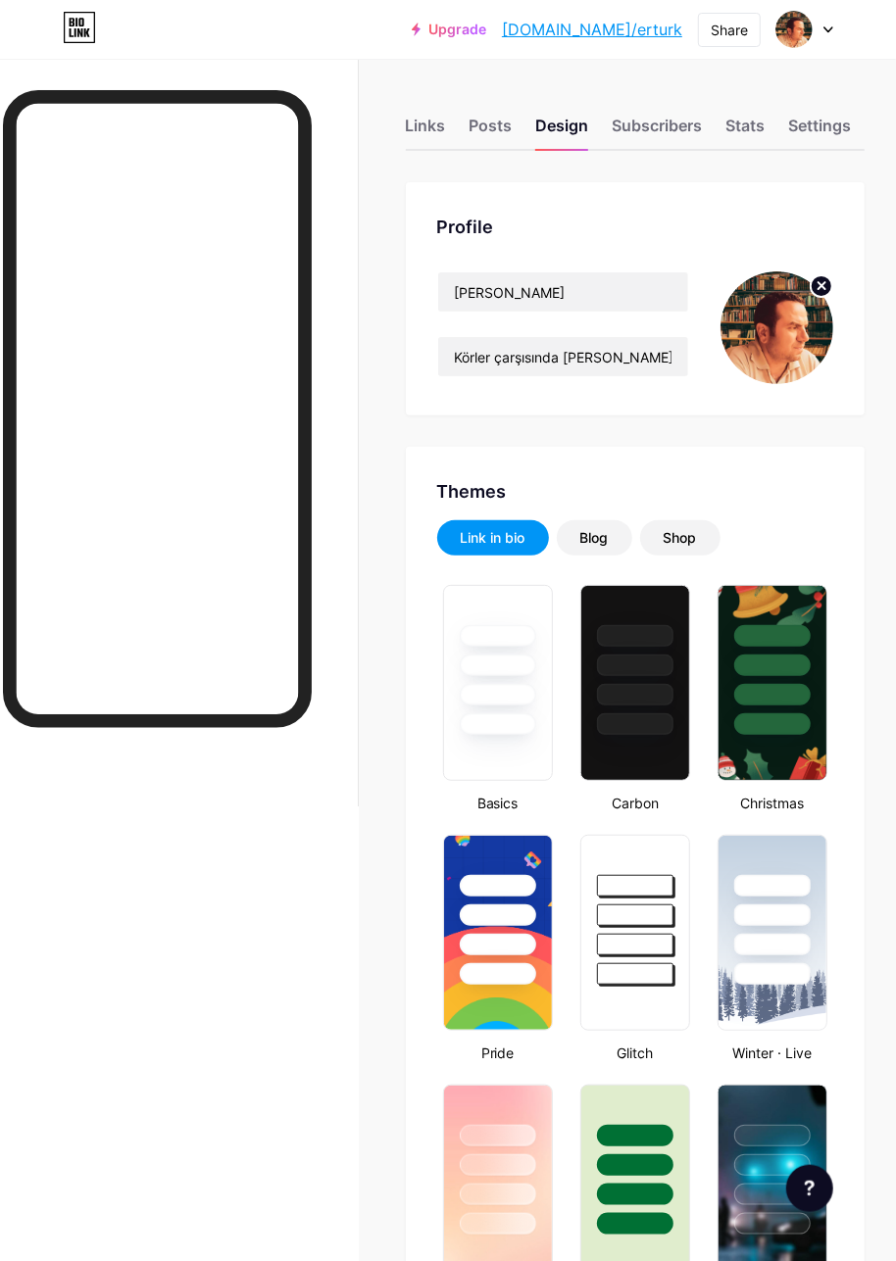  What do you see at coordinates (498, 803) in the screenshot?
I see `div: Basics` at bounding box center [498, 803].